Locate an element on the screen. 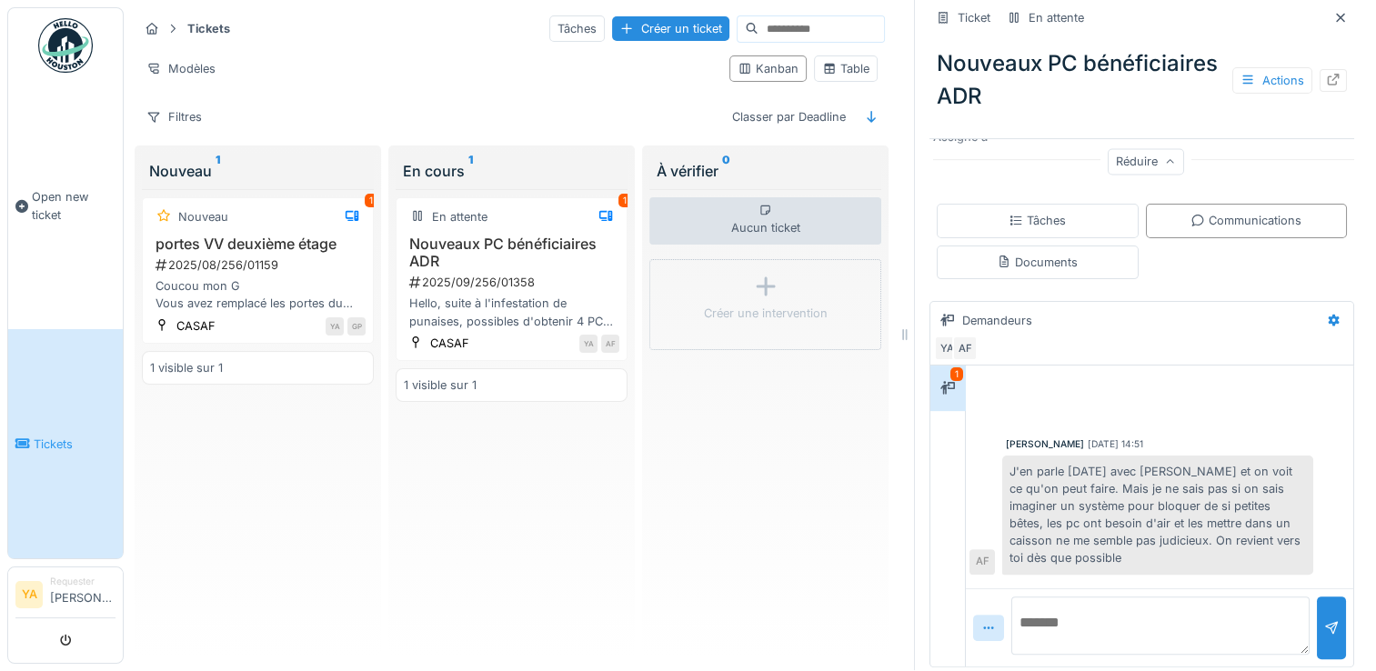 This screenshot has width=1376, height=671. li: YA is located at coordinates (29, 595).